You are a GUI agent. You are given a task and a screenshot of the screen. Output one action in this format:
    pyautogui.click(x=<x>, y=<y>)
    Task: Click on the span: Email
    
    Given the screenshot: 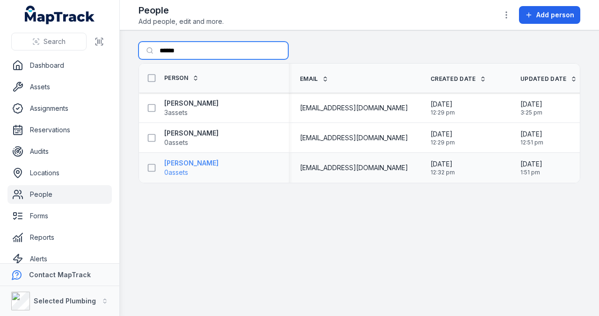 What is the action you would take?
    pyautogui.click(x=309, y=79)
    